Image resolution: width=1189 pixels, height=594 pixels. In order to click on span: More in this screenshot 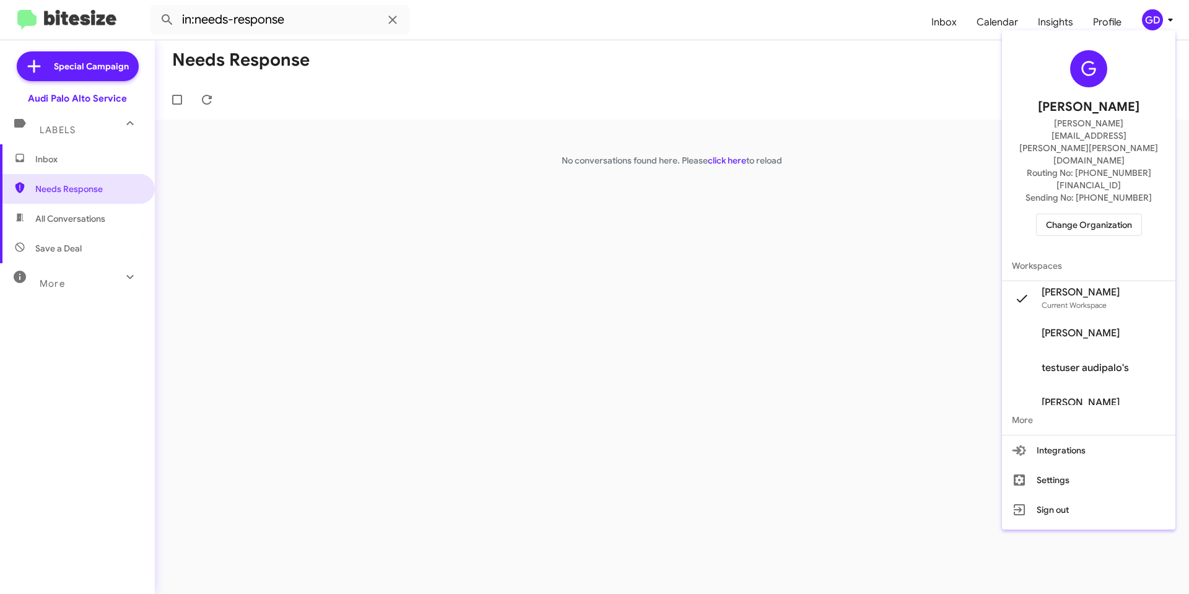, I will do `click(1088, 420)`.